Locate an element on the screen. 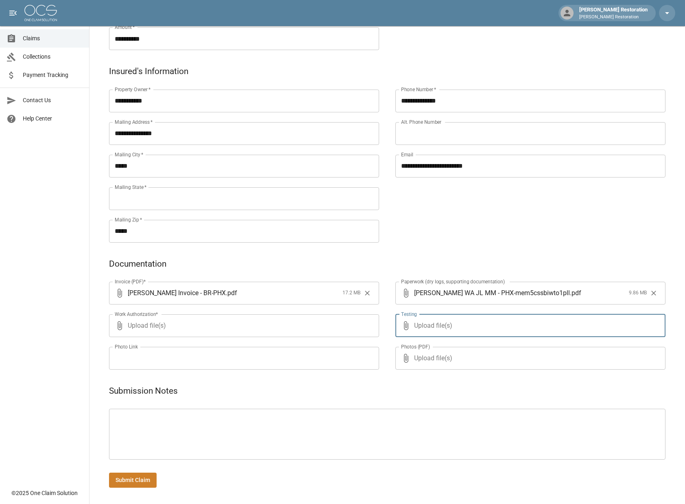 The image size is (685, 504). span: Contact Us is located at coordinates (53, 100).